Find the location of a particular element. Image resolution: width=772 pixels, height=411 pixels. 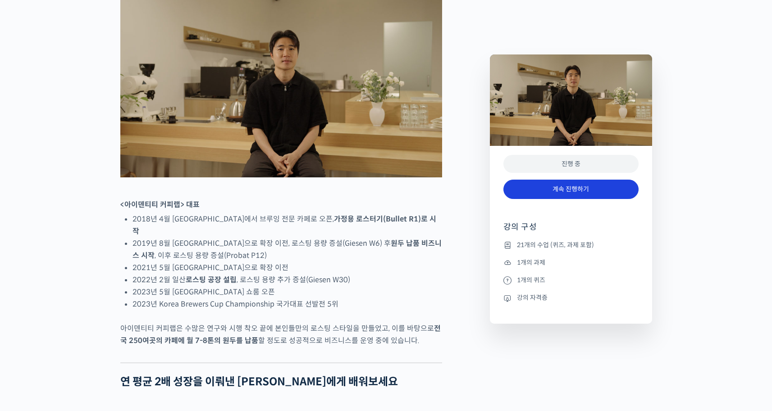

li: 1개의 퀴즈 is located at coordinates (571, 280).